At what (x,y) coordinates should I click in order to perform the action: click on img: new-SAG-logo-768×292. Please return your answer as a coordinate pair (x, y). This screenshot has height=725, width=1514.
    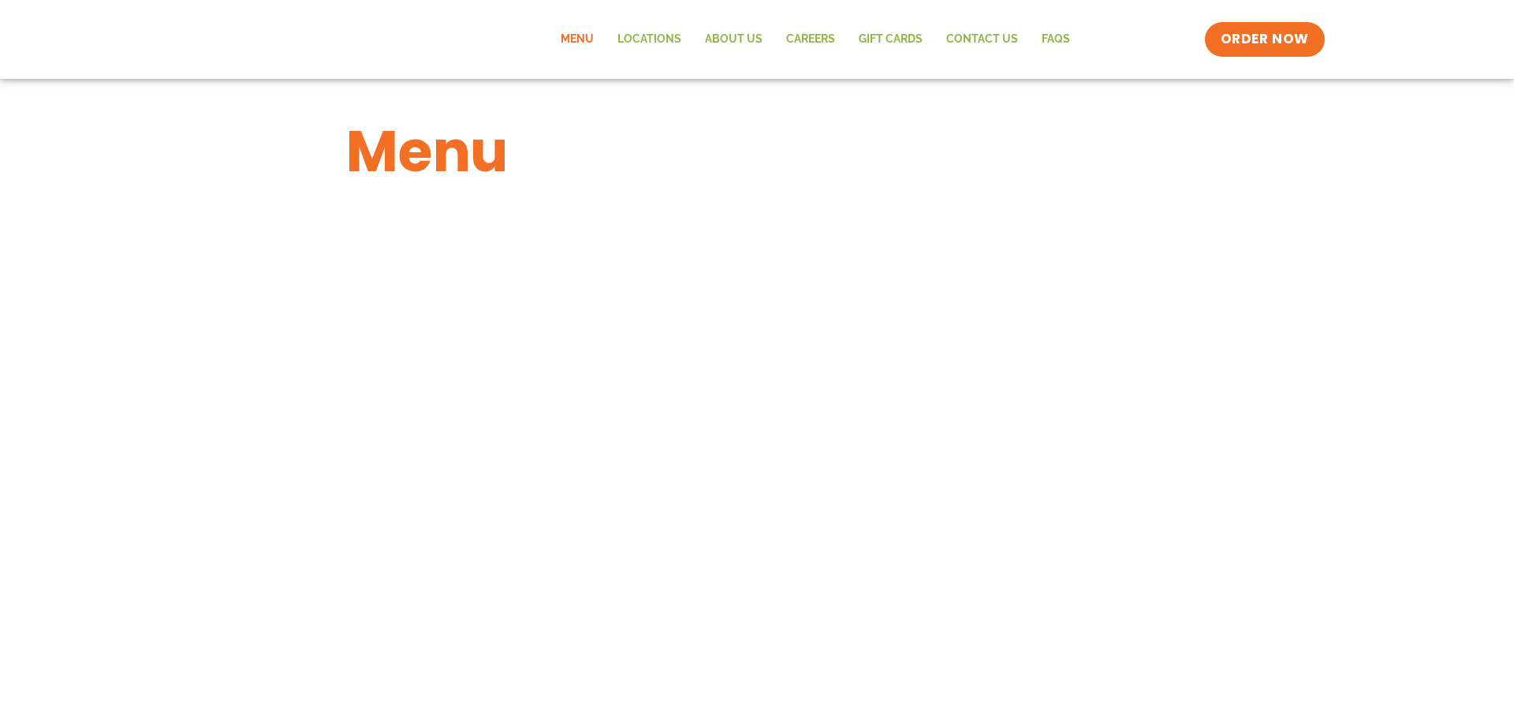
    Looking at the image, I should click on (308, 39).